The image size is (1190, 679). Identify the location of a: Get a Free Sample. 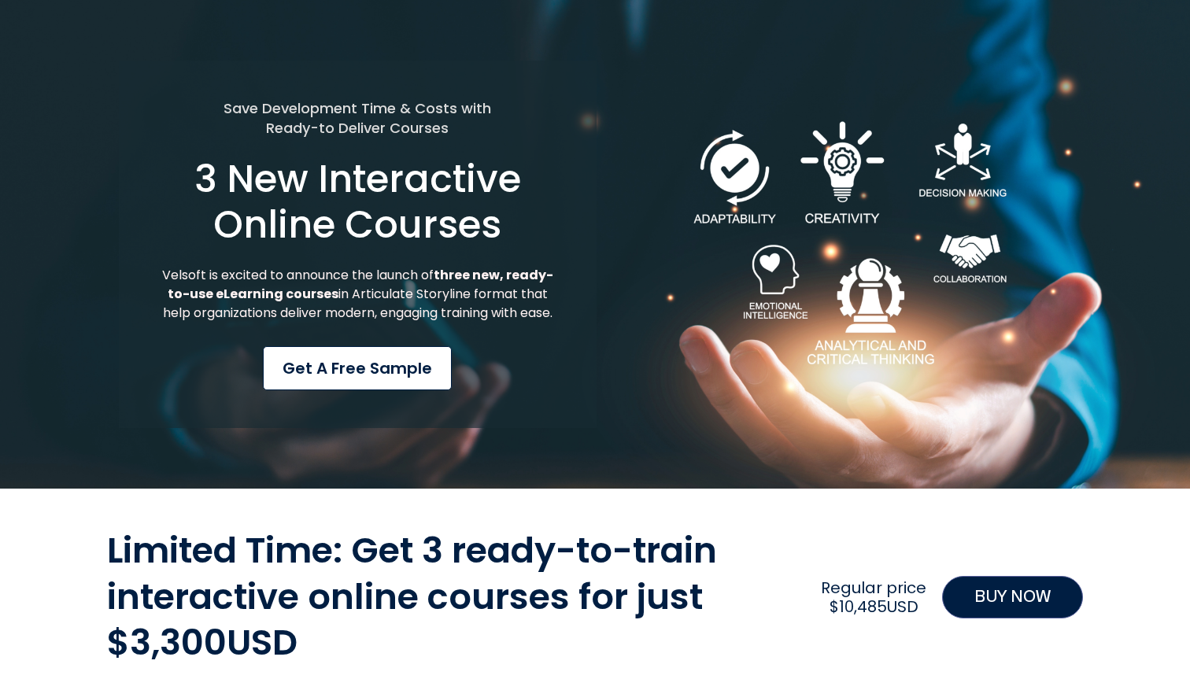
(357, 368).